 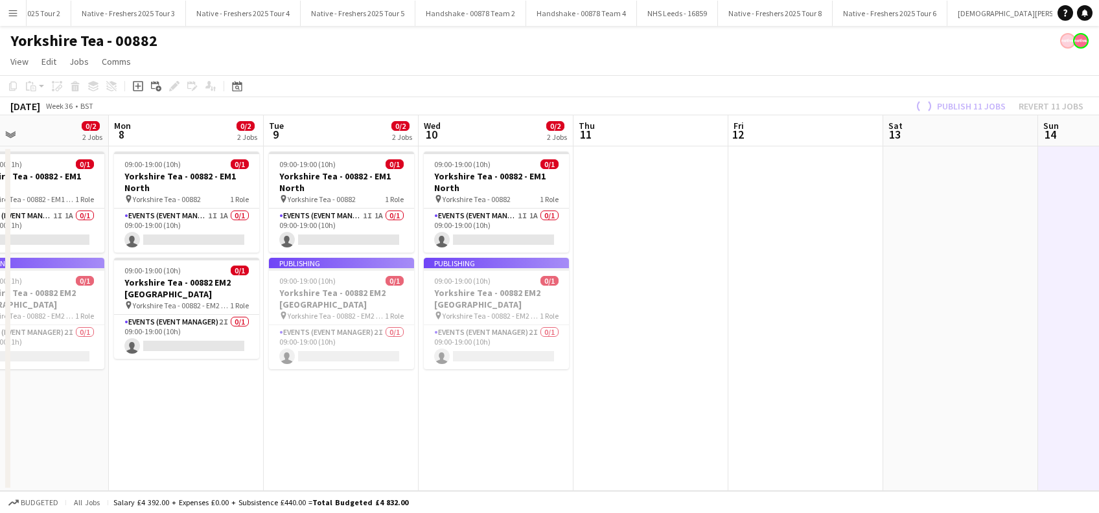 What do you see at coordinates (260, 502) in the screenshot?
I see `div: Salary £4 392.00 + Expenses £0.00 + Subsistence £440.00 =` at bounding box center [260, 502].